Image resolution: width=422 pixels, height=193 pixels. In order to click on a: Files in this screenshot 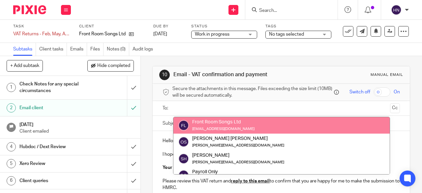, I will do `click(97, 49)`.